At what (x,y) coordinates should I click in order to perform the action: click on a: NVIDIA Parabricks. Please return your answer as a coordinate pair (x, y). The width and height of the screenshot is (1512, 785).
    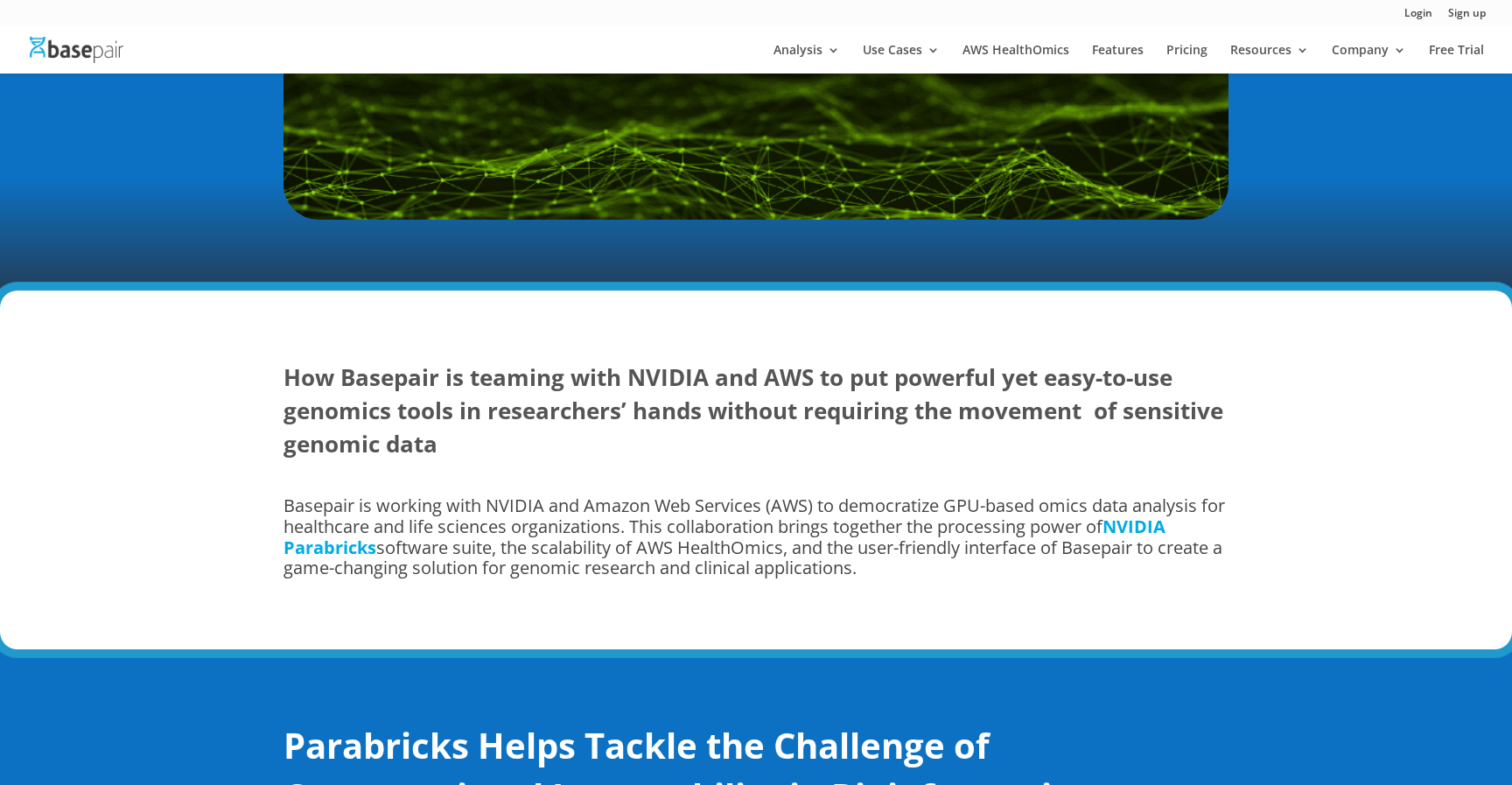
    Looking at the image, I should click on (724, 537).